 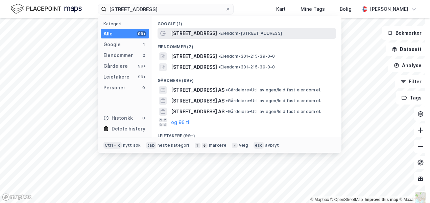 What do you see at coordinates (381, 200) in the screenshot?
I see `a: Improve this map` at bounding box center [381, 200].